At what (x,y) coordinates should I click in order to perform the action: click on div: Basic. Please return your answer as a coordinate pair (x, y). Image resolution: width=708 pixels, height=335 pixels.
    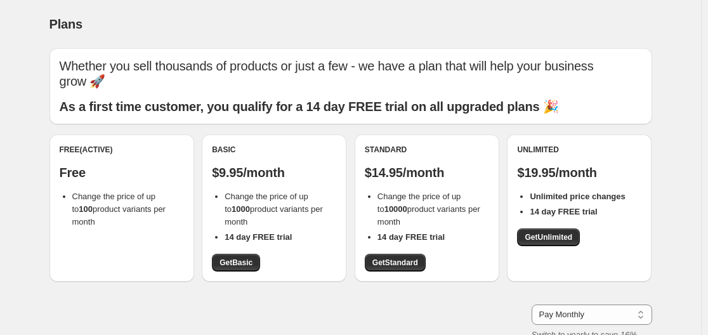
    Looking at the image, I should click on (274, 150).